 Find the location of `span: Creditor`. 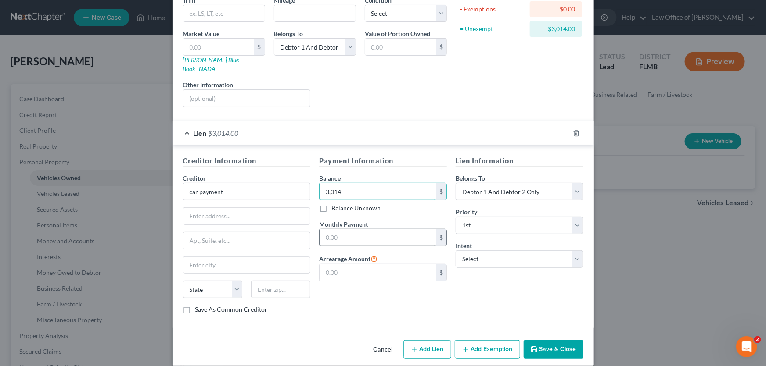

span: Creditor is located at coordinates (194, 178).